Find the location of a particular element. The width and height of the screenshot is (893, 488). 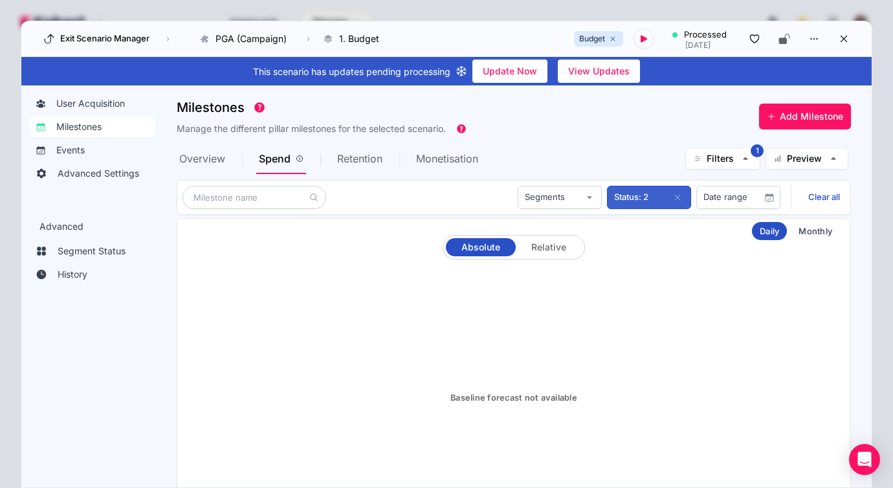

span: Retention is located at coordinates (360, 159).